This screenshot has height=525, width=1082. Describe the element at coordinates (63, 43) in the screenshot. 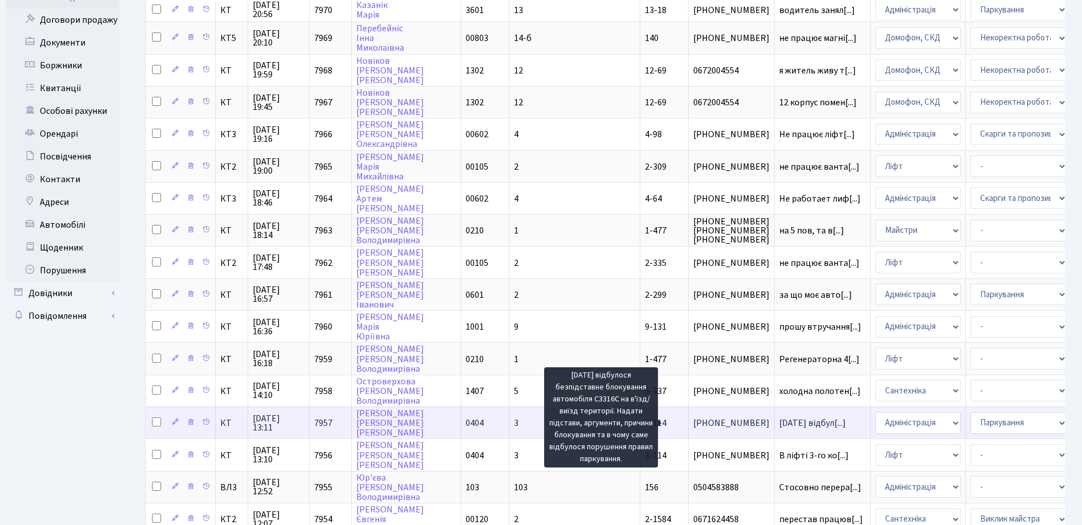

I see `a: Документи` at that location.